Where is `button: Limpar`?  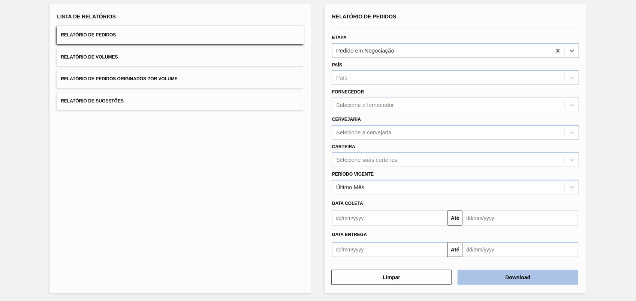
button: Limpar is located at coordinates (391, 277).